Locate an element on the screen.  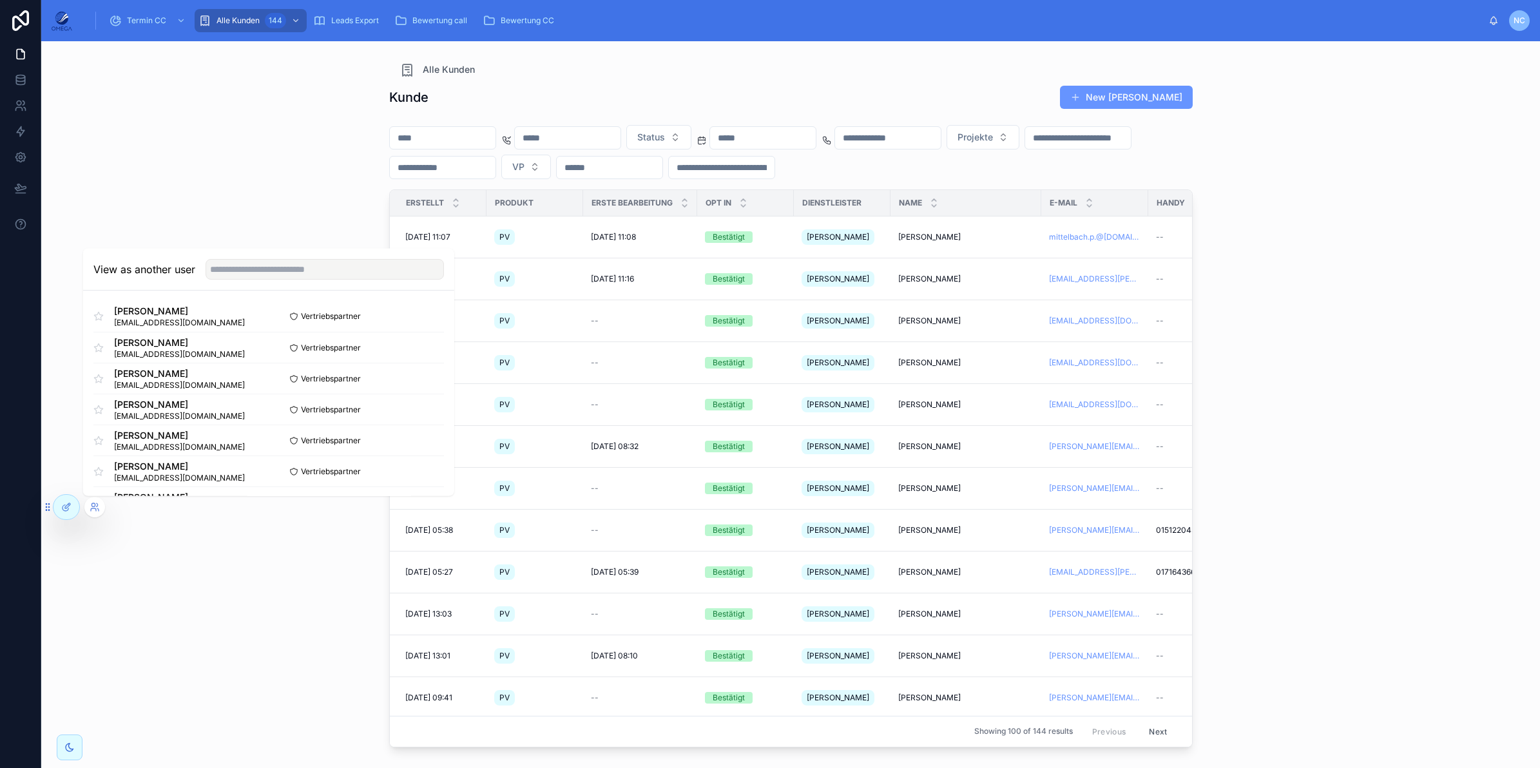
a: Bewertung CC is located at coordinates (521, 21).